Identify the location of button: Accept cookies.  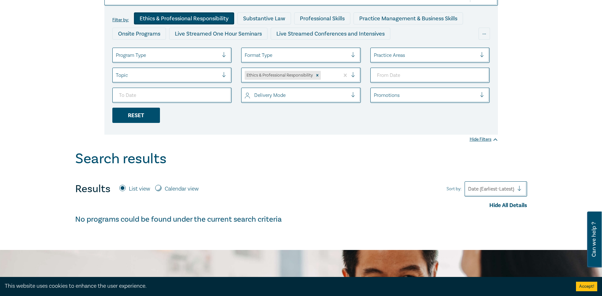
(587, 286).